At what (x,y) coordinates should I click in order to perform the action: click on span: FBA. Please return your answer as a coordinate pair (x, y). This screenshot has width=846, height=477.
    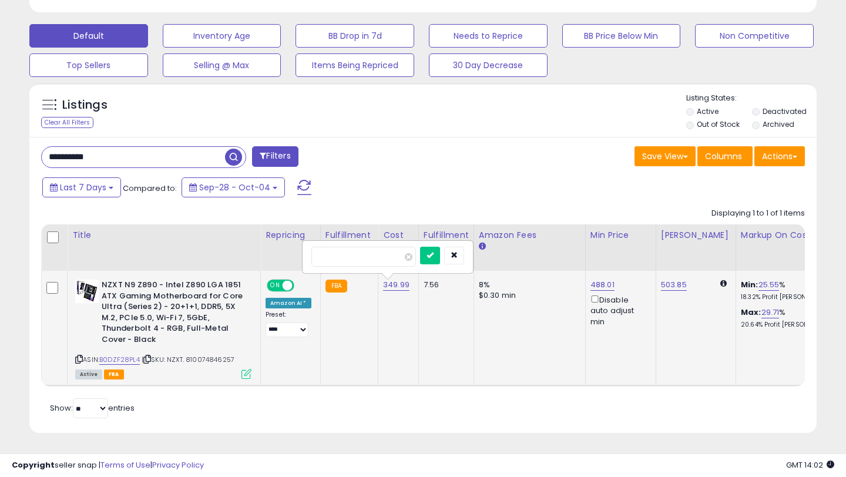
    Looking at the image, I should click on (114, 374).